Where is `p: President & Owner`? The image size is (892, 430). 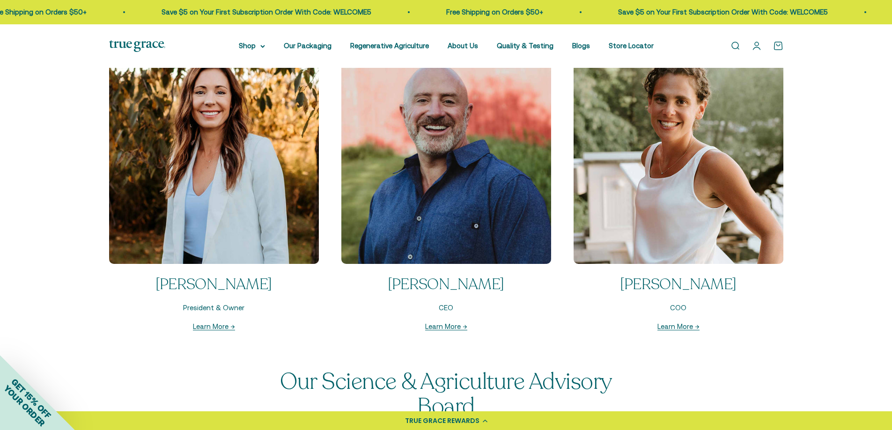
p: President & Owner is located at coordinates (214, 308).